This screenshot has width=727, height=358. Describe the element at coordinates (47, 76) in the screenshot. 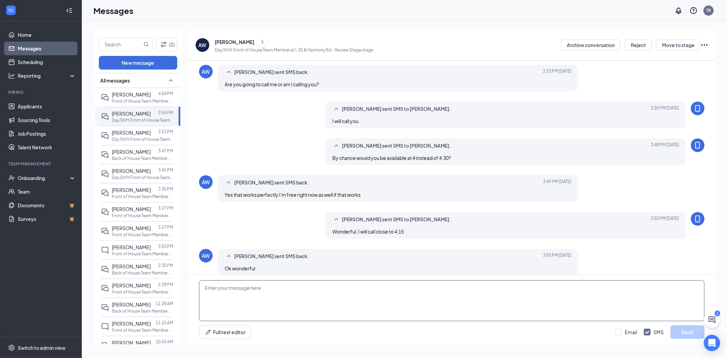

I see `div: Reporting` at that location.